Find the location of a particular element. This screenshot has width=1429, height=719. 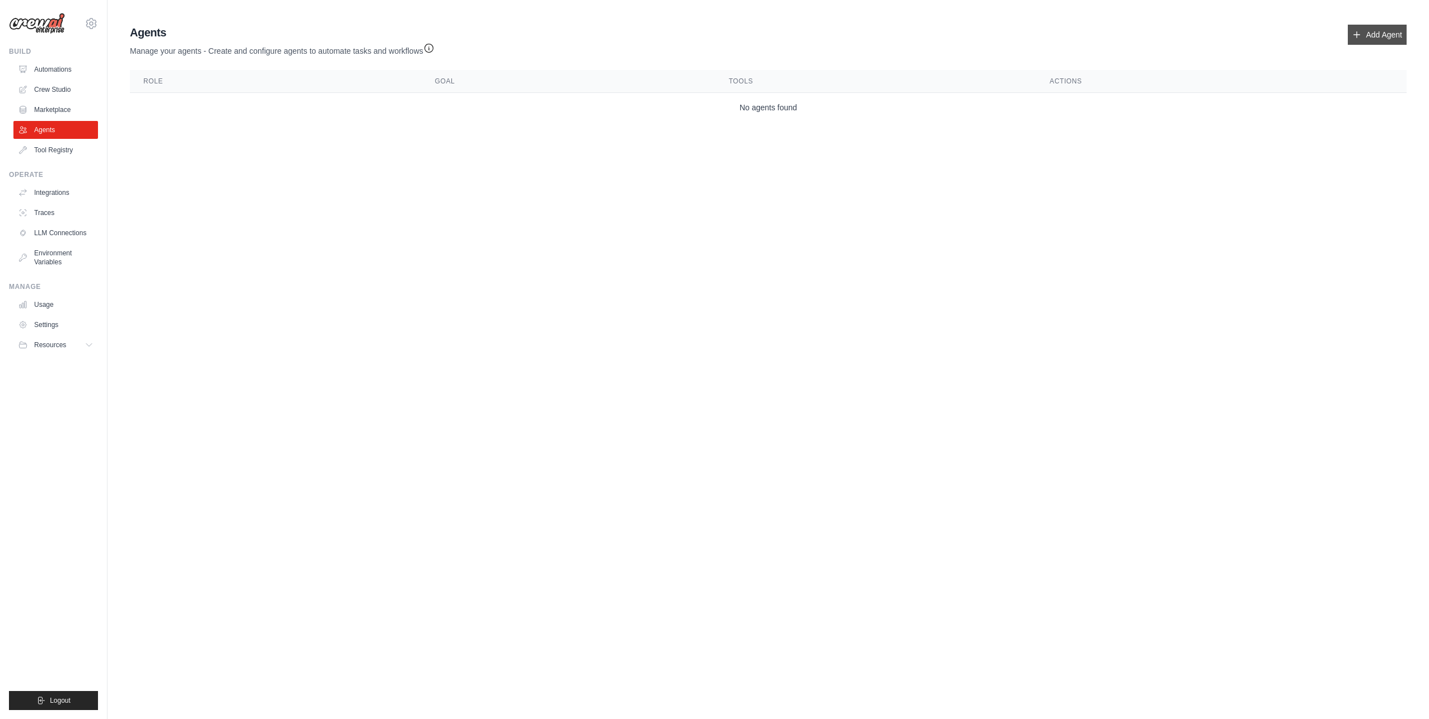

a: Integrations is located at coordinates (55, 193).